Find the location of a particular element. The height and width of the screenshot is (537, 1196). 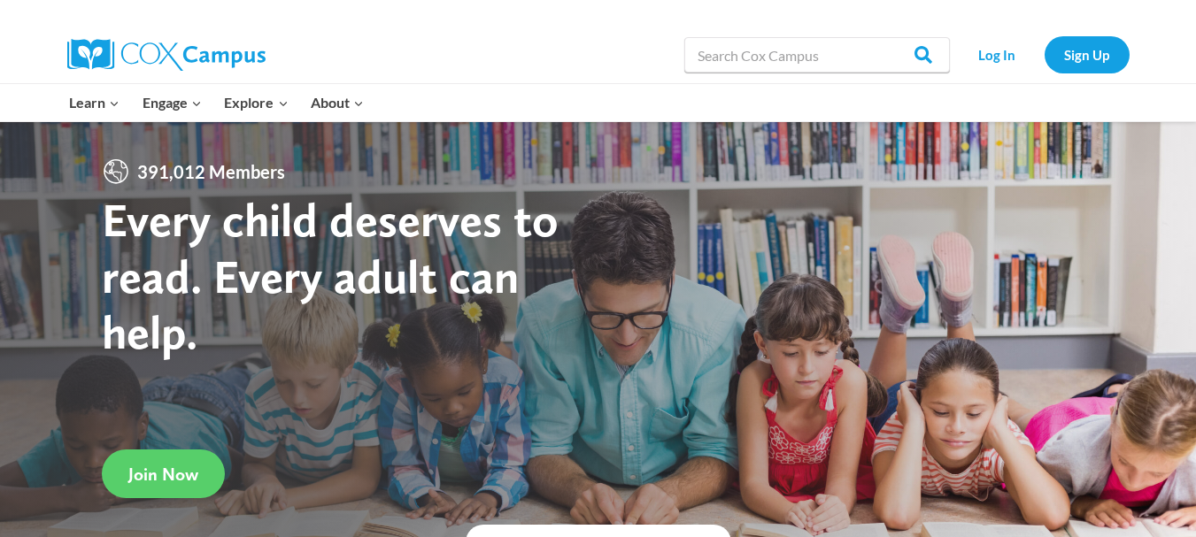

span: Join Now is located at coordinates (163, 475).